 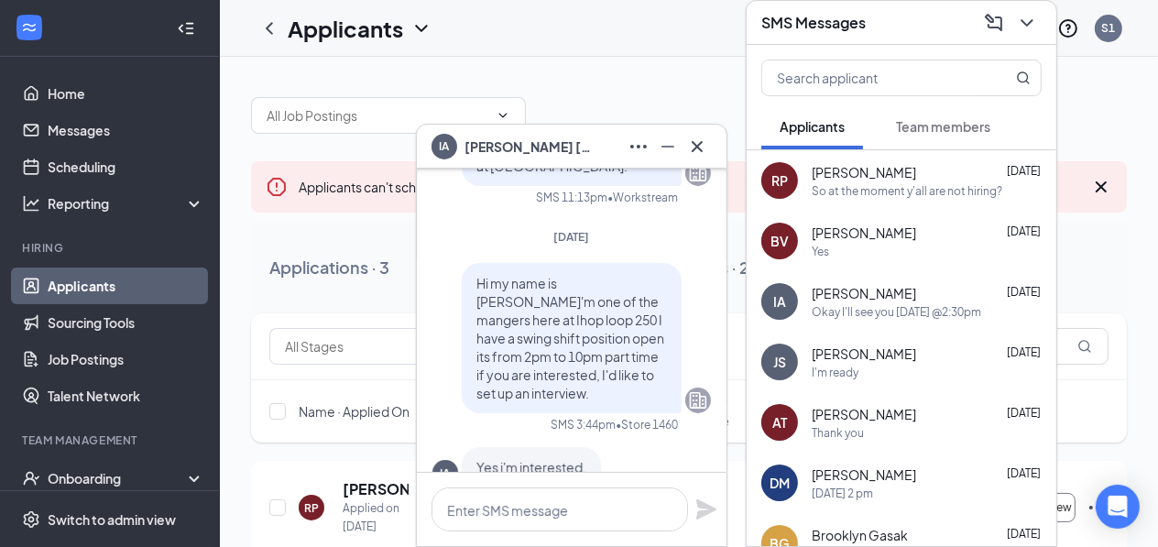 What do you see at coordinates (31, 519) in the screenshot?
I see `svg: Settings` at bounding box center [31, 519].